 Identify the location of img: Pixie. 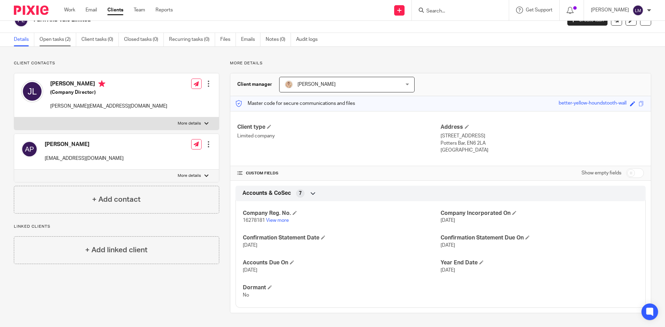
(31, 10).